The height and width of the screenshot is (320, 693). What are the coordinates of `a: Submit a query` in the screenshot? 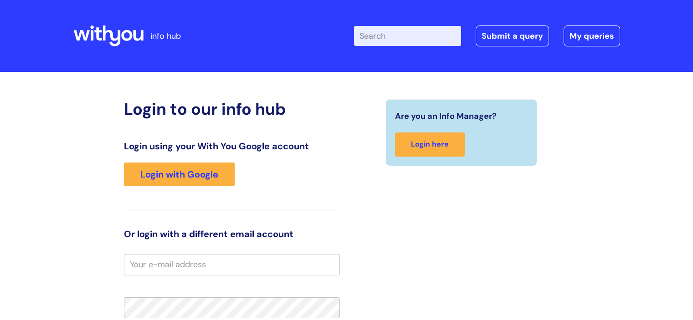 It's located at (512, 36).